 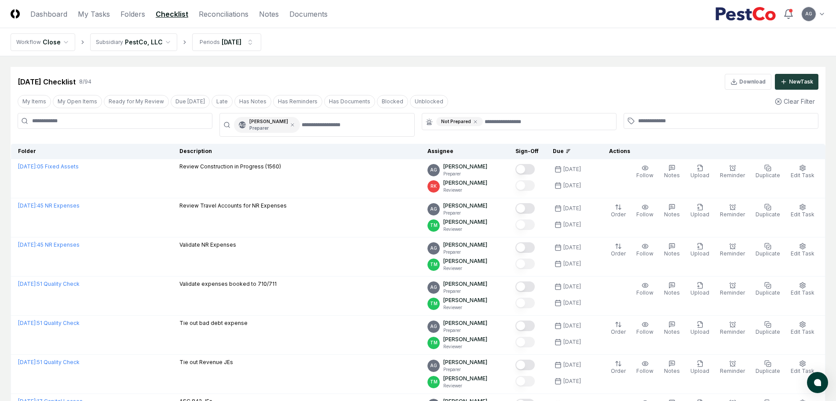 What do you see at coordinates (350, 102) in the screenshot?
I see `button: Has Documents` at bounding box center [350, 102].